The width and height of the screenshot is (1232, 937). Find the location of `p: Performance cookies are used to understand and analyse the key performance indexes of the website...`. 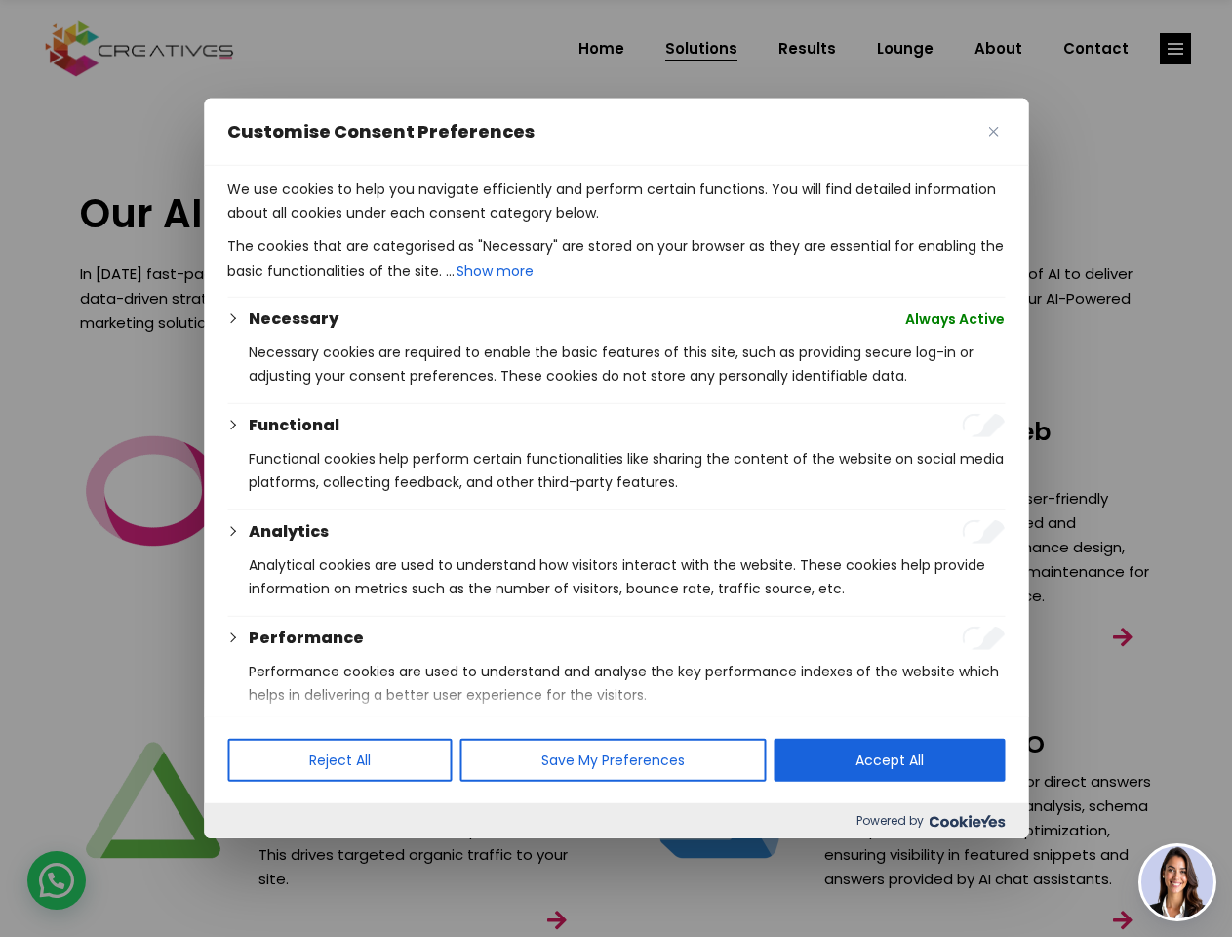

p: Performance cookies are used to understand and analyse the key performance indexes of the website... is located at coordinates (626, 683).